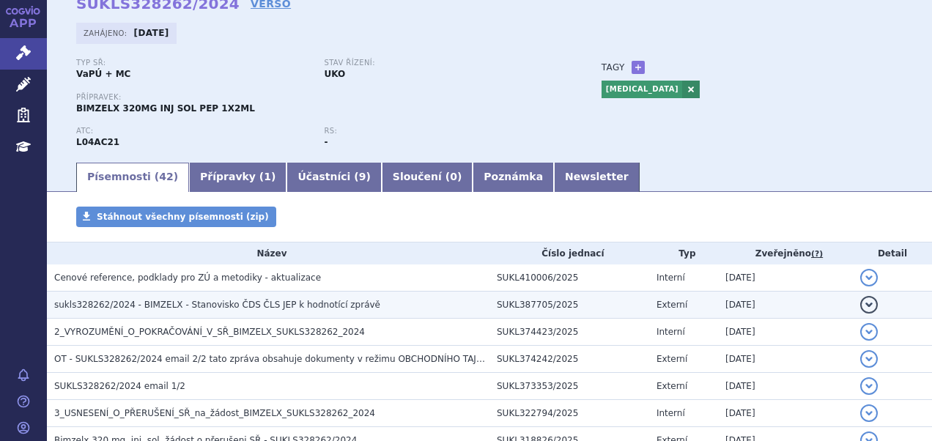 The width and height of the screenshot is (932, 441). Describe the element at coordinates (193, 131) in the screenshot. I see `p: ATC:` at that location.